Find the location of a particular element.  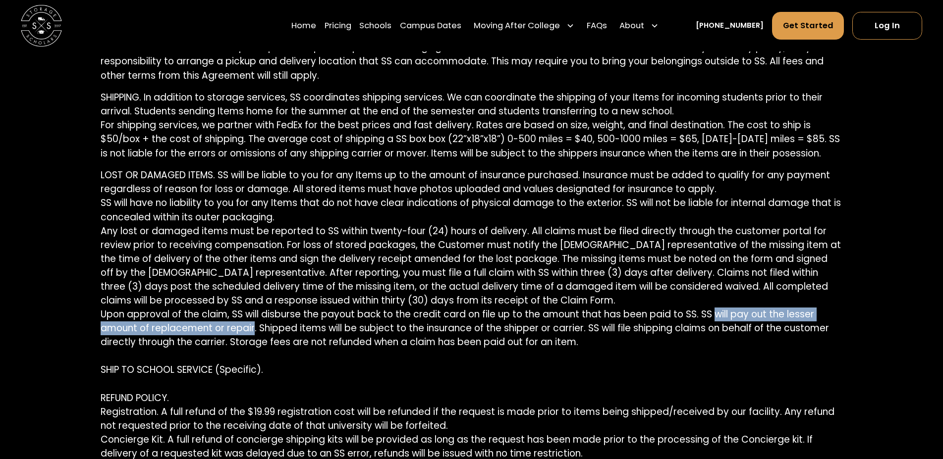

p: ACCESS TO RESIDENCE HALLS. SS follows and adheres to all terms and conditions of university housi... is located at coordinates (472, 55).